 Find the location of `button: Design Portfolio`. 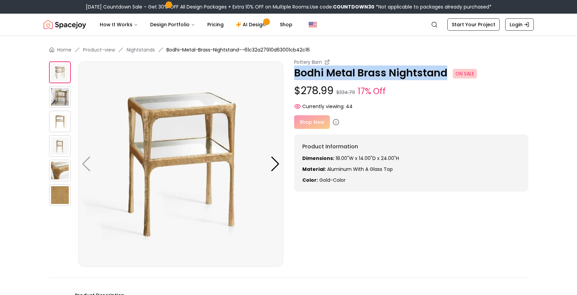

button: Design Portfolio is located at coordinates (173, 25).